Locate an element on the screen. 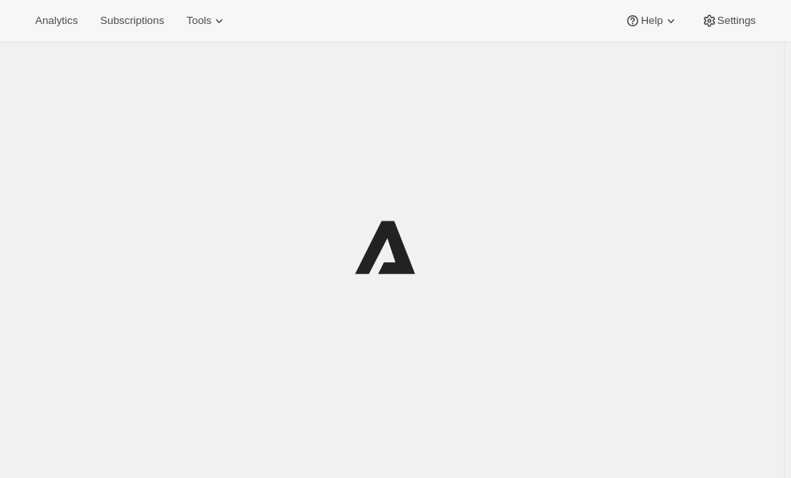  span: Settings is located at coordinates (737, 21).